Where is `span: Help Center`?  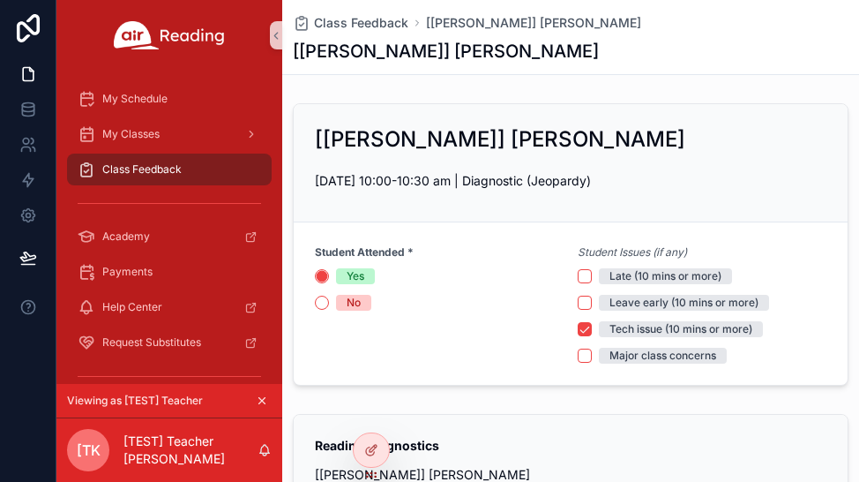
span: Help Center is located at coordinates (132, 307).